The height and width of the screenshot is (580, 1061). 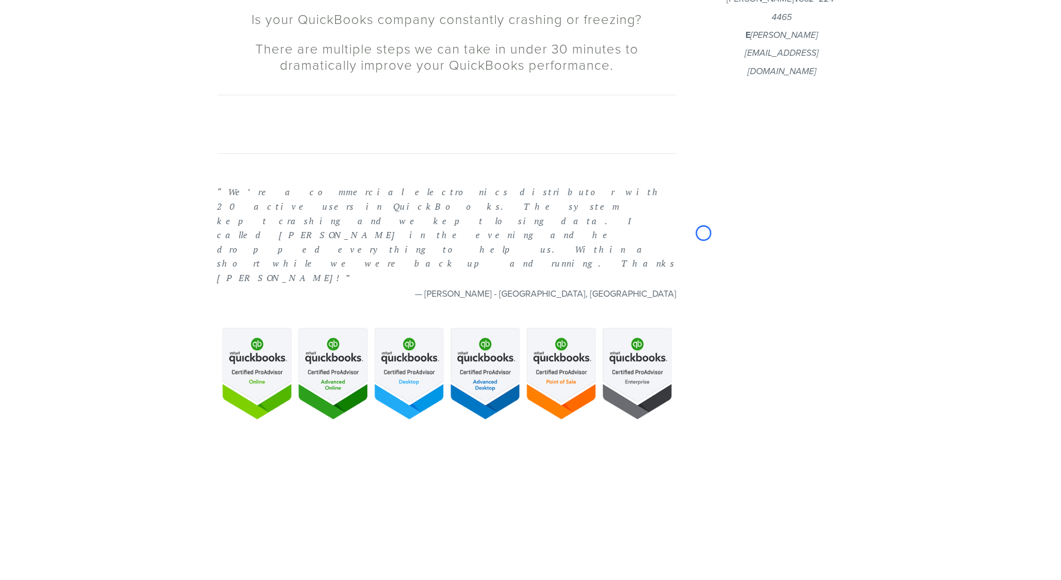 I want to click on h2: Is your QuickBooks company constantly crashing or freezing?, so click(x=447, y=19).